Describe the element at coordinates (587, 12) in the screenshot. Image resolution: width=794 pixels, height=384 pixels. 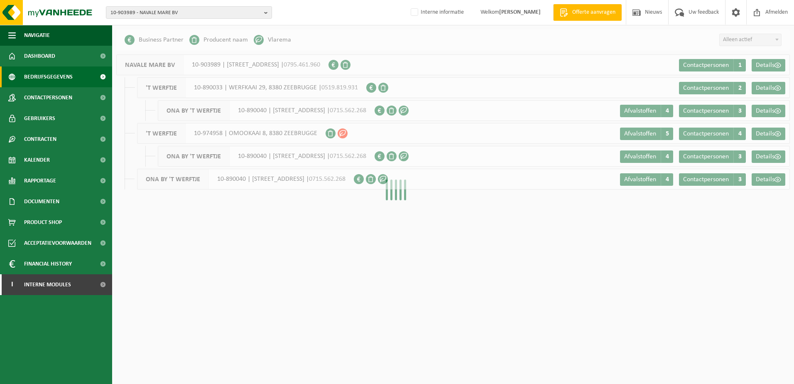
I see `a: Offerte aanvragen` at that location.